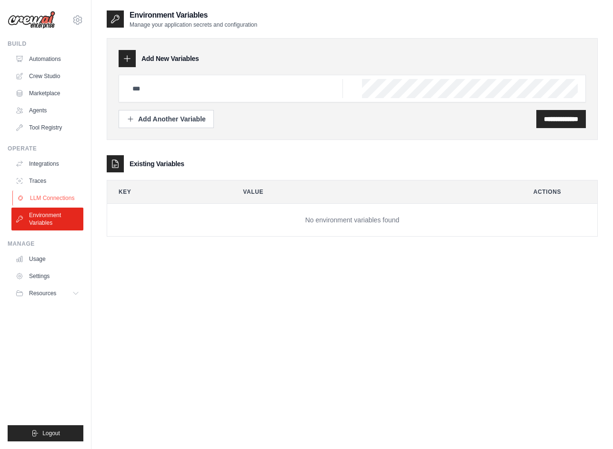 This screenshot has height=449, width=613. I want to click on div: Operate, so click(45, 149).